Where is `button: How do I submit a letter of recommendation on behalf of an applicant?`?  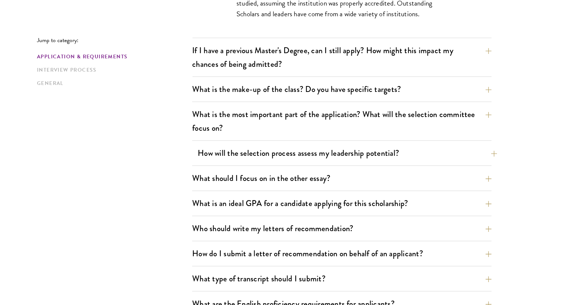 button: How do I submit a letter of recommendation on behalf of an applicant? is located at coordinates (342, 253).